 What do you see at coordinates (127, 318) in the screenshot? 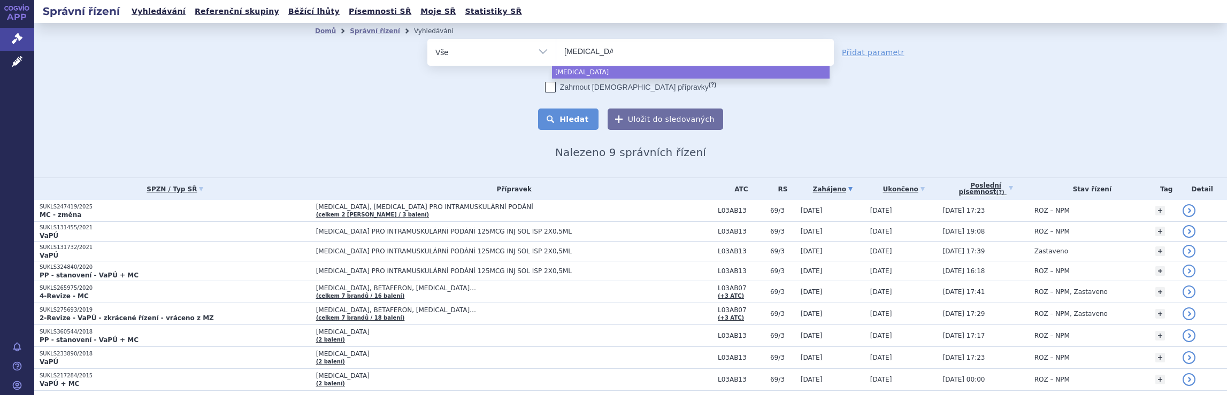
I see `strong: 2-Revize - VaPÚ - zkrácené řízení - vráceno z MZ` at bounding box center [127, 318].